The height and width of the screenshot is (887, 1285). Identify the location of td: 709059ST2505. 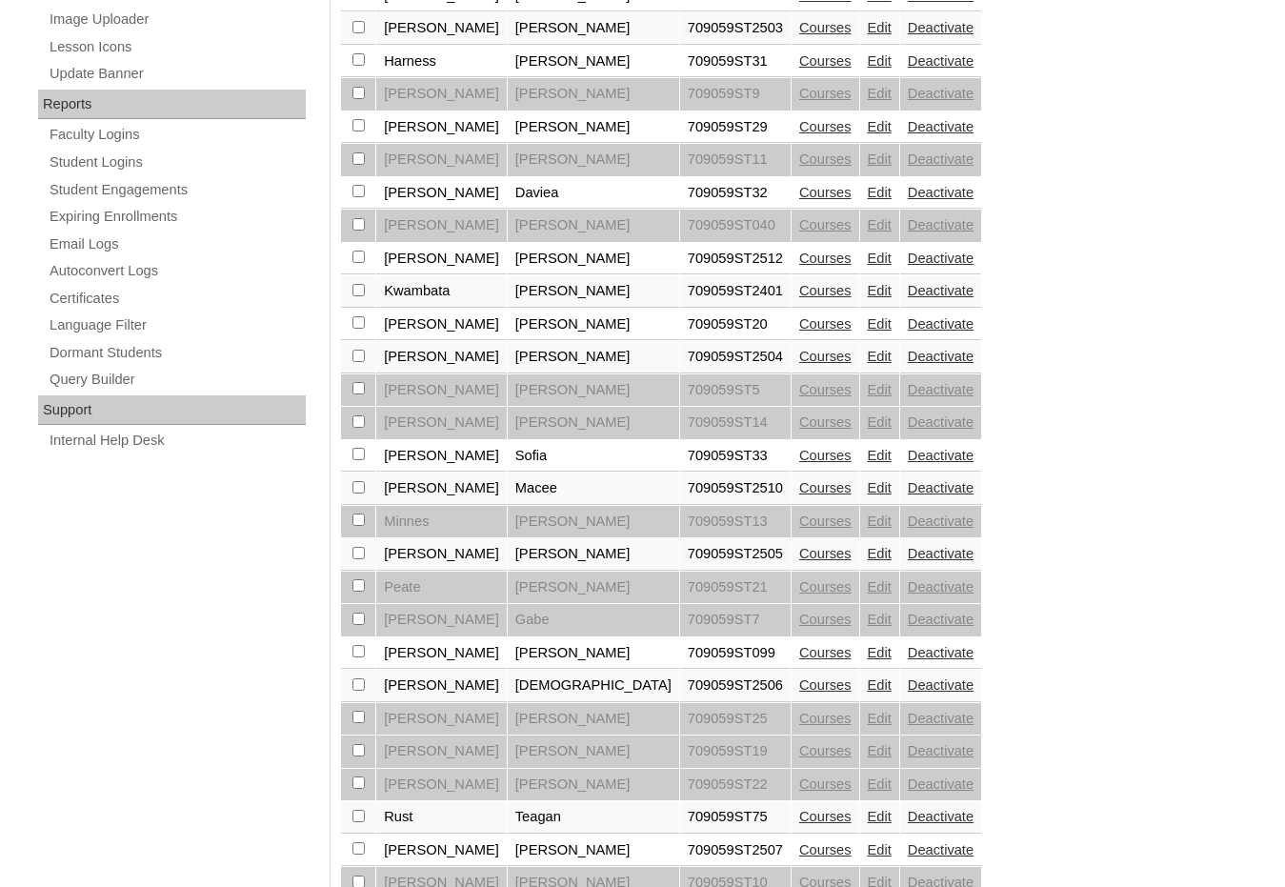
(735, 554).